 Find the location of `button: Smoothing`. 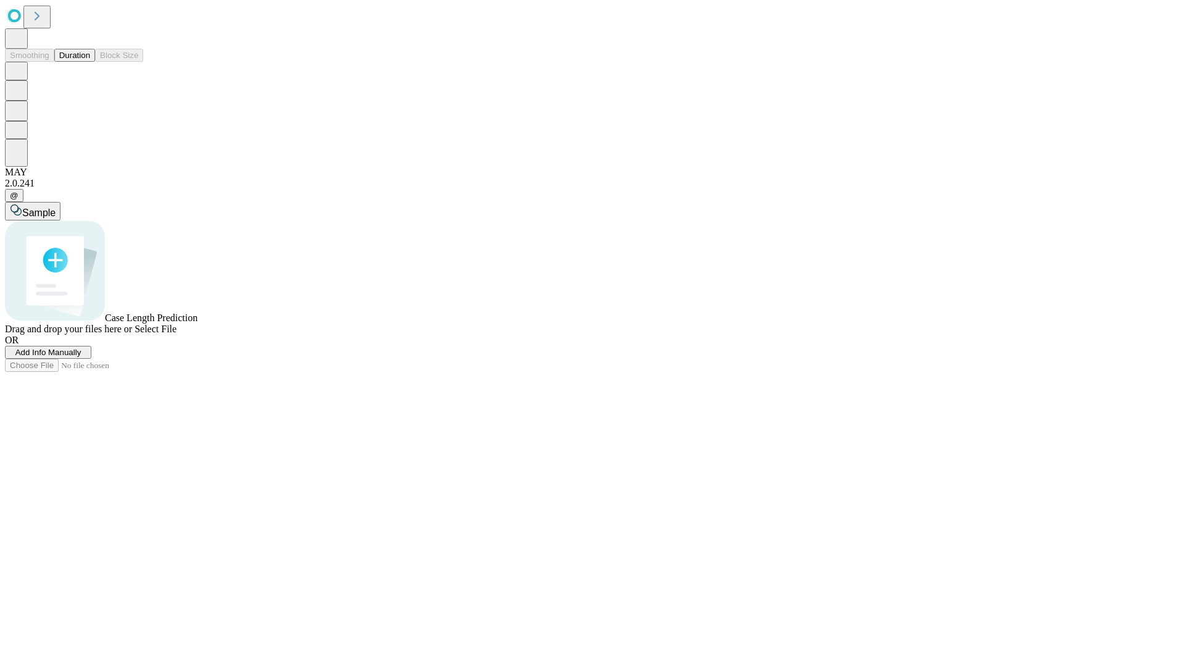

button: Smoothing is located at coordinates (30, 55).